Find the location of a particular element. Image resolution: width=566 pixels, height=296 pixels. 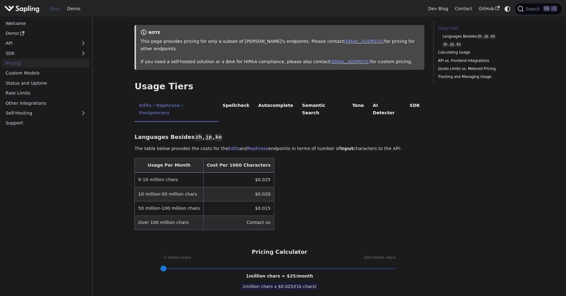

a: Rephrase is located at coordinates (258, 149).